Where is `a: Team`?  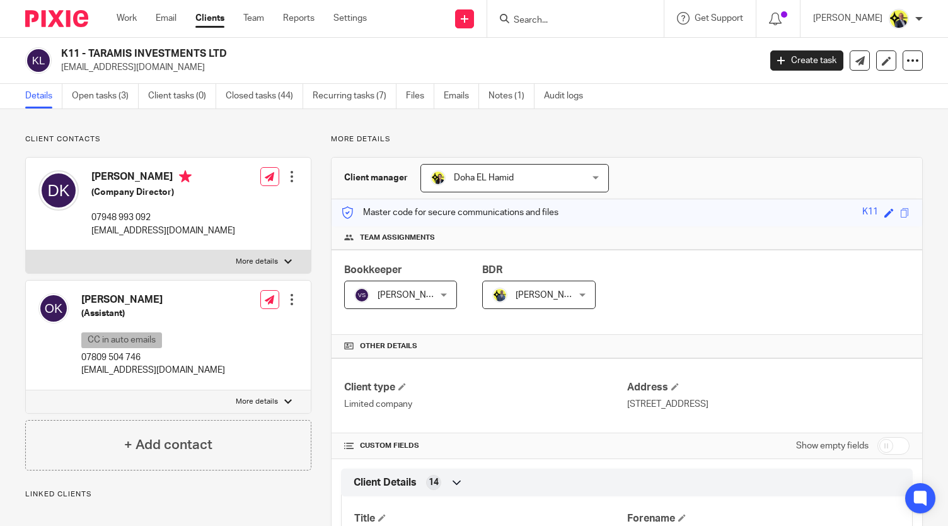 a: Team is located at coordinates (253, 18).